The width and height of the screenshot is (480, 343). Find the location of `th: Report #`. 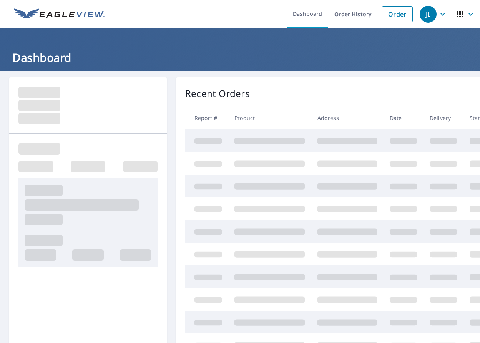

th: Report # is located at coordinates (207, 118).